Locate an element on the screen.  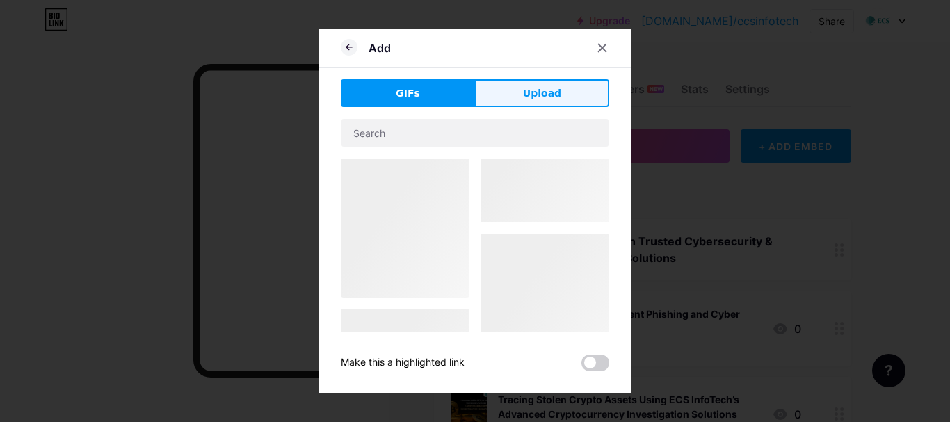
span: GIFs is located at coordinates (408, 93).